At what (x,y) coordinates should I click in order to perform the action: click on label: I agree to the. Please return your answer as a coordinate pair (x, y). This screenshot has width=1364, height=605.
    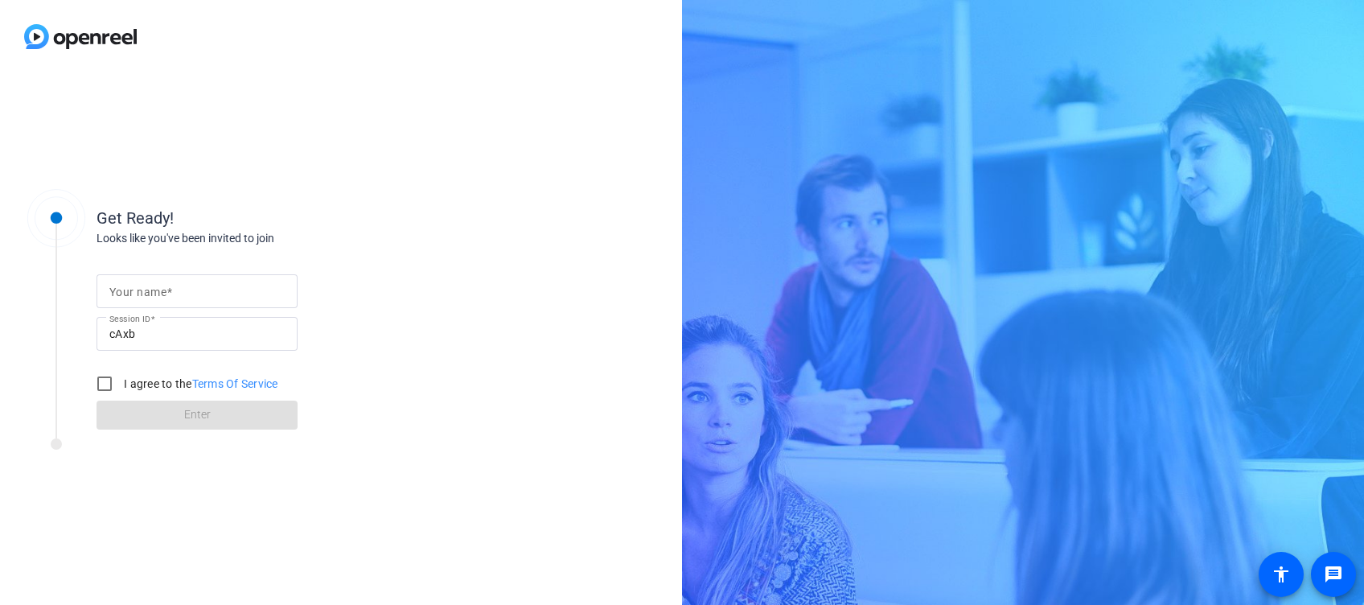
    Looking at the image, I should click on (199, 384).